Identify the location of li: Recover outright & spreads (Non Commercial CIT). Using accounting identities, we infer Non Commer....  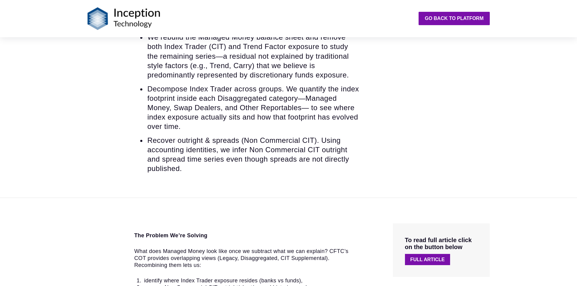
(253, 155).